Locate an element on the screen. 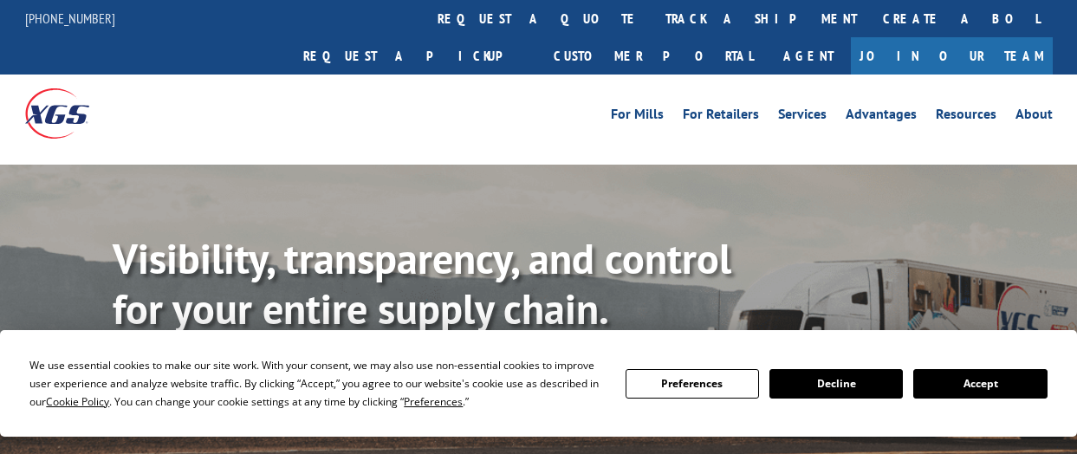  a: For Retailers is located at coordinates (721, 117).